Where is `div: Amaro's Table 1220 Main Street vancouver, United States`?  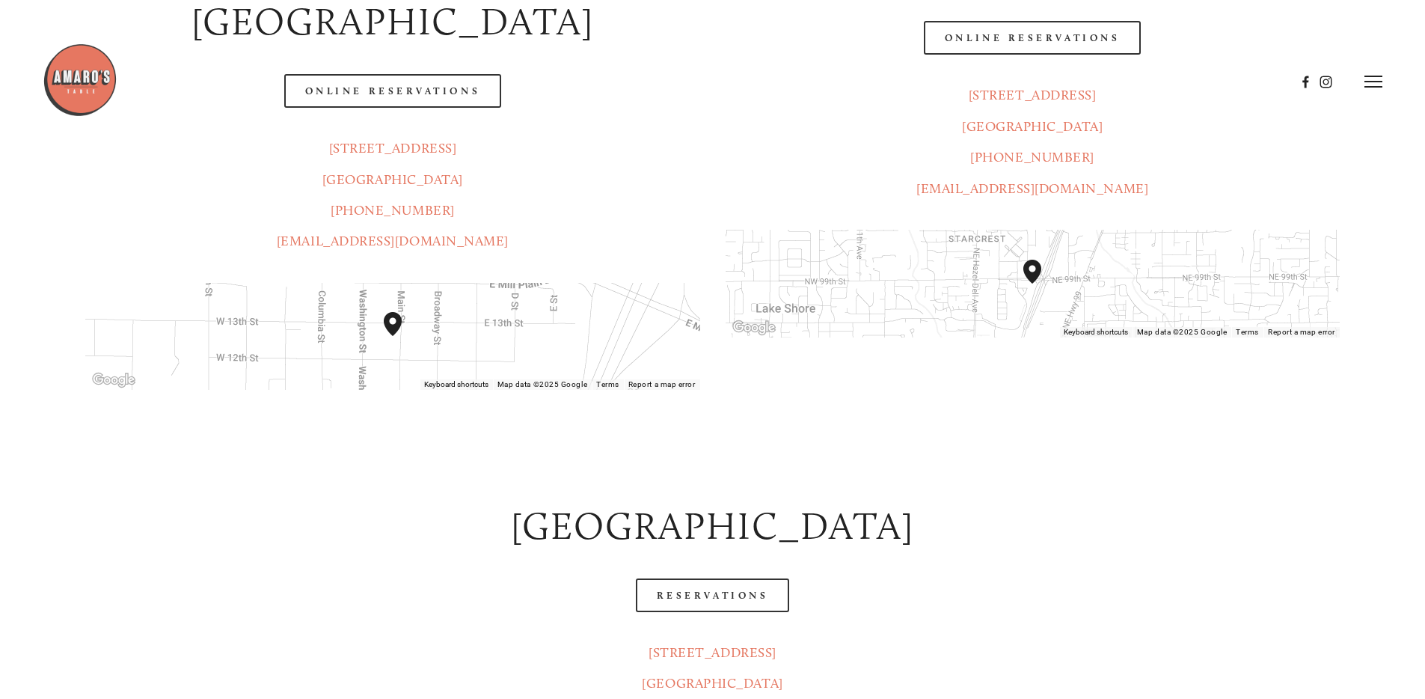
div: Amaro's Table 1220 Main Street vancouver, United States is located at coordinates (402, 336).